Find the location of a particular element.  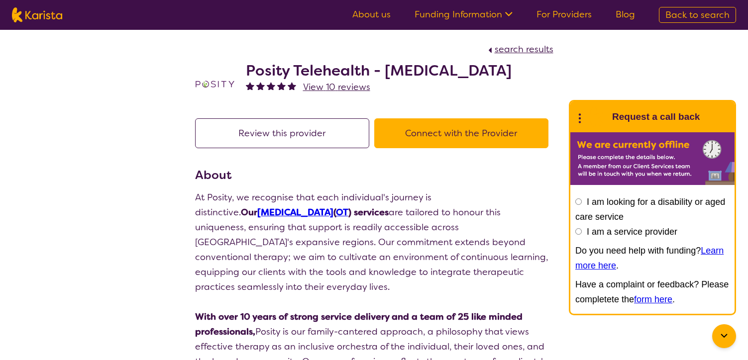

label: I am looking for a disability or aged care service is located at coordinates (650, 210).